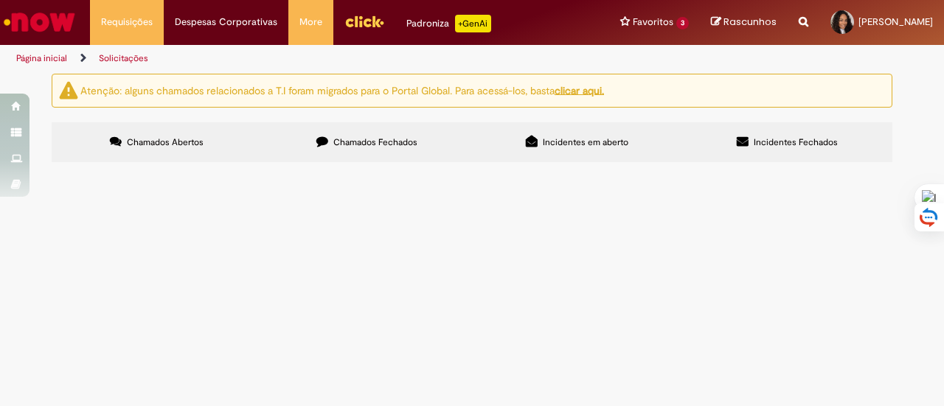  Describe the element at coordinates (579, 90) in the screenshot. I see `u: clicar aqui.` at that location.